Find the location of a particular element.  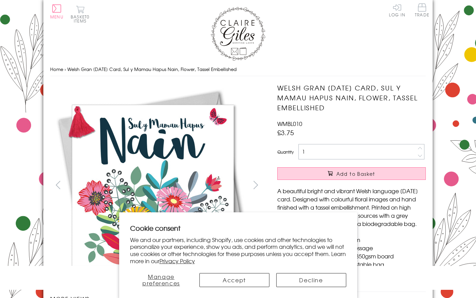

img: Claire Giles Greetings Cards is located at coordinates (238, 34).